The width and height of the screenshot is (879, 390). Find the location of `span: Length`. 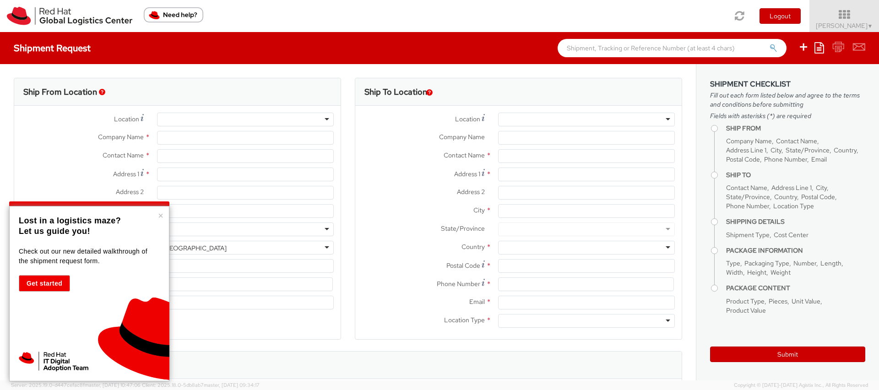

span: Length is located at coordinates (831, 263).